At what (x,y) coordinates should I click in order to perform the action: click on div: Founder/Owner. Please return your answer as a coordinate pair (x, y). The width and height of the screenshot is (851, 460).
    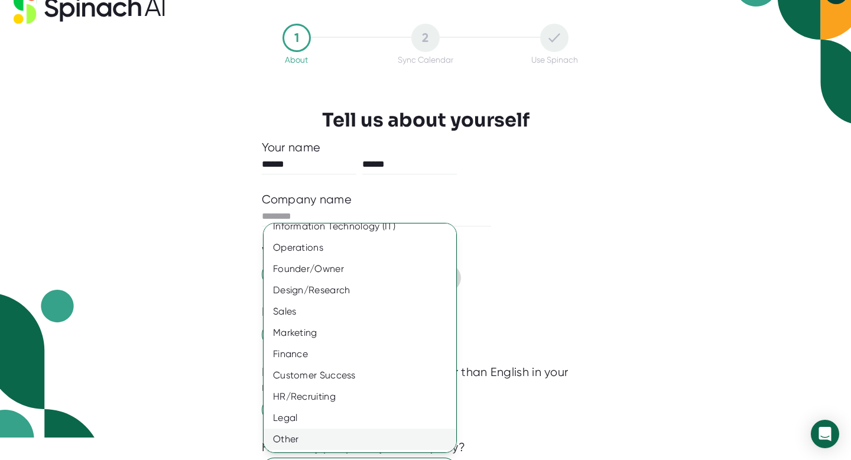
    Looking at the image, I should click on (360, 269).